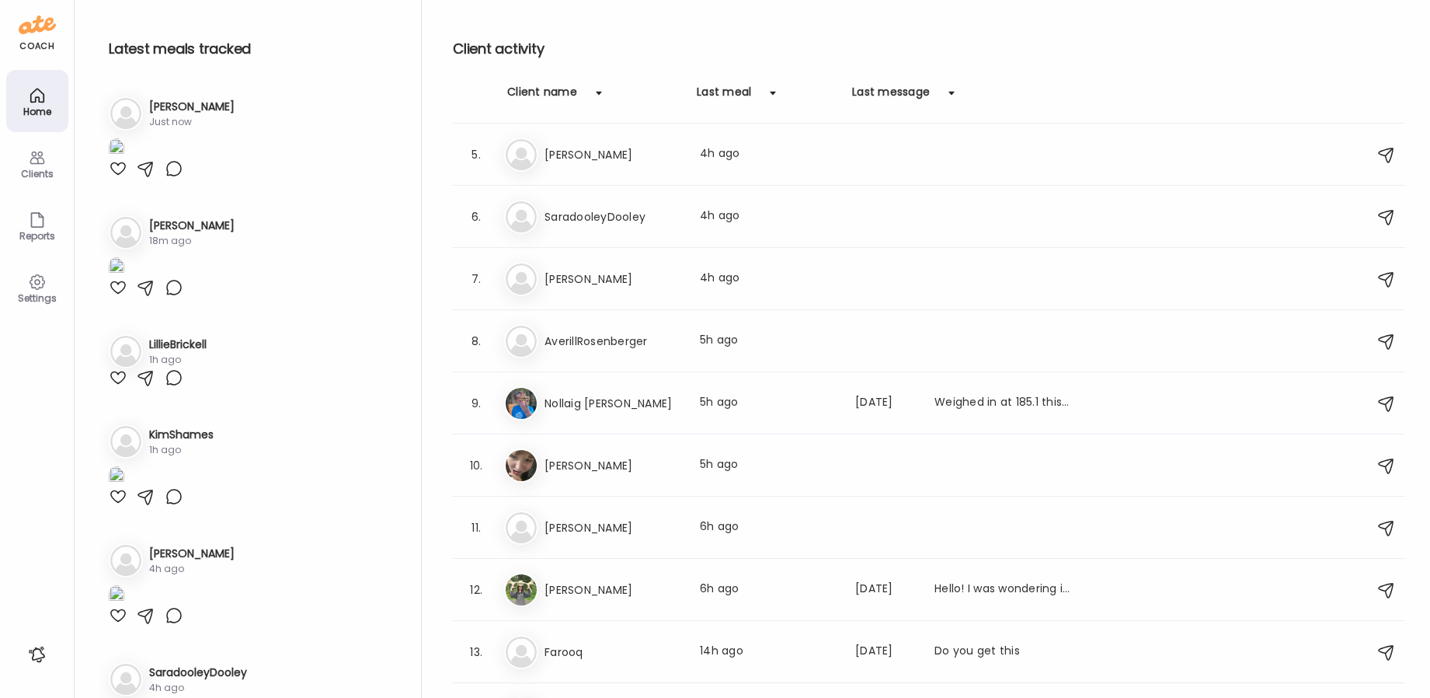 This screenshot has width=1430, height=698. What do you see at coordinates (724, 96) in the screenshot?
I see `div: Last meal` at bounding box center [724, 96].